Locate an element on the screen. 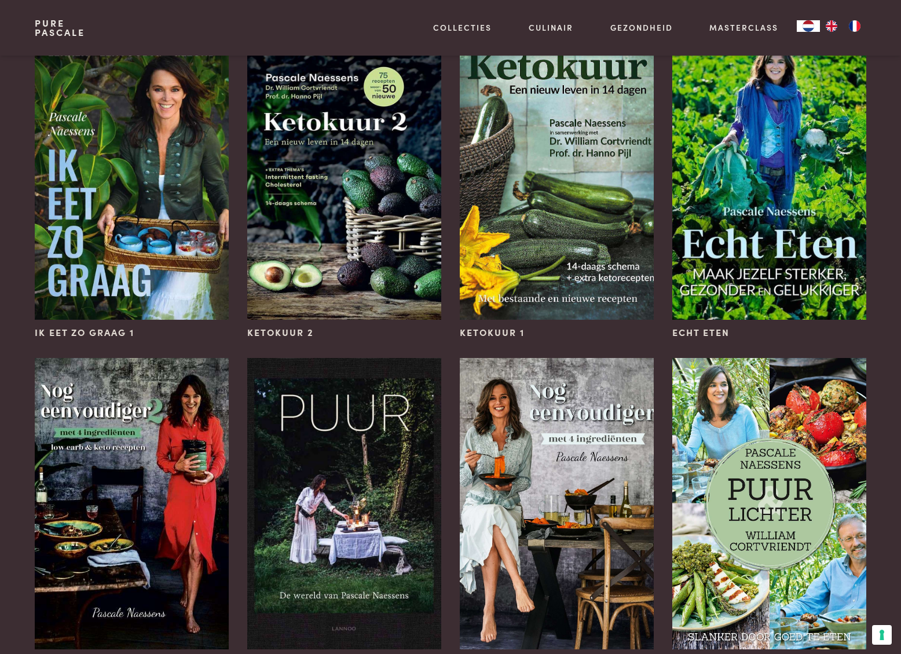 The width and height of the screenshot is (901, 654). a: EN is located at coordinates (832, 26).